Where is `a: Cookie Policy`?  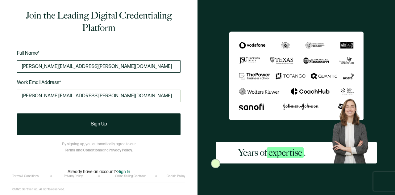
a: Cookie Policy is located at coordinates (176, 176).